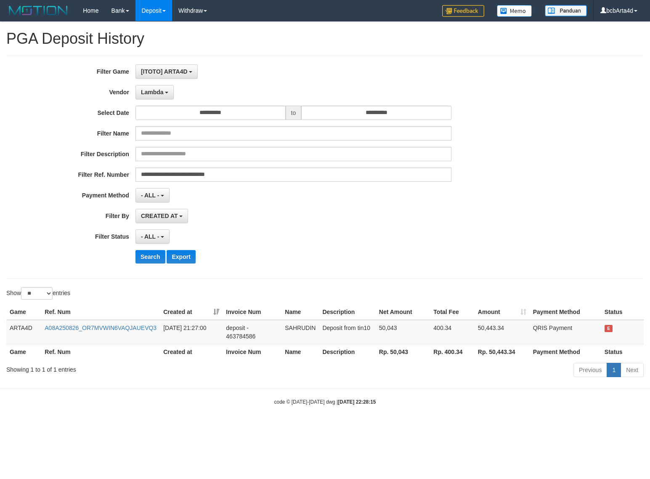 Image resolution: width=650 pixels, height=479 pixels. What do you see at coordinates (325, 39) in the screenshot?
I see `h1: PGA Deposit History` at bounding box center [325, 39].